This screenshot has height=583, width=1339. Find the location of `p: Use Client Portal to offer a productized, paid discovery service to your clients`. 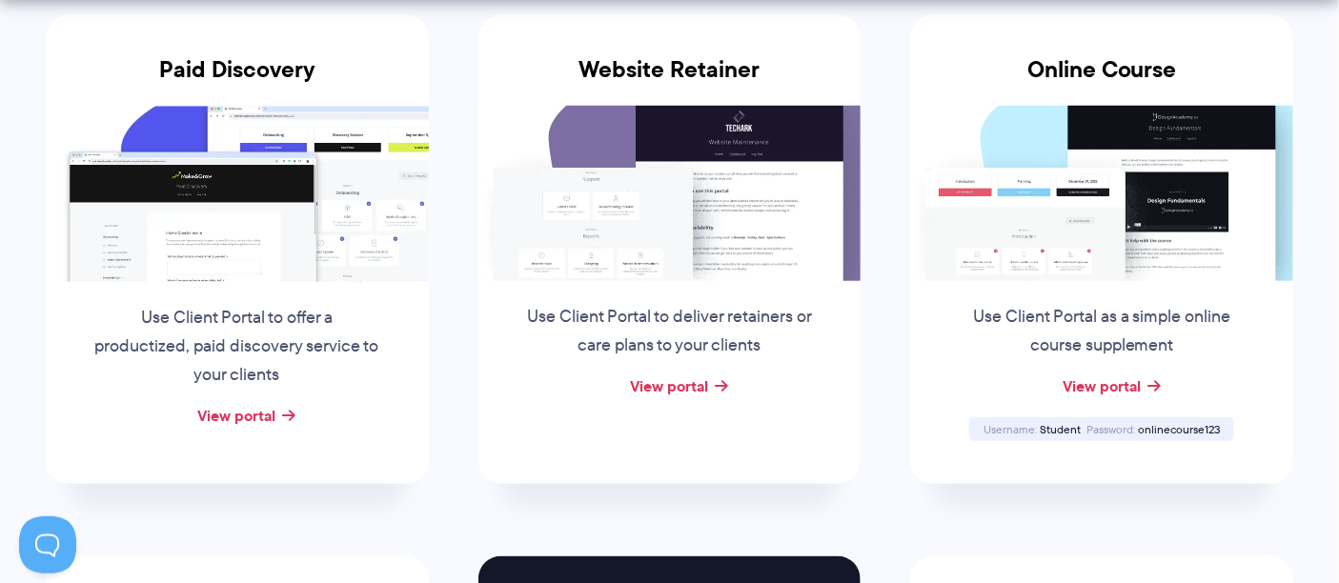

p: Use Client Portal to offer a productized, paid discovery service to your clients is located at coordinates (237, 347).